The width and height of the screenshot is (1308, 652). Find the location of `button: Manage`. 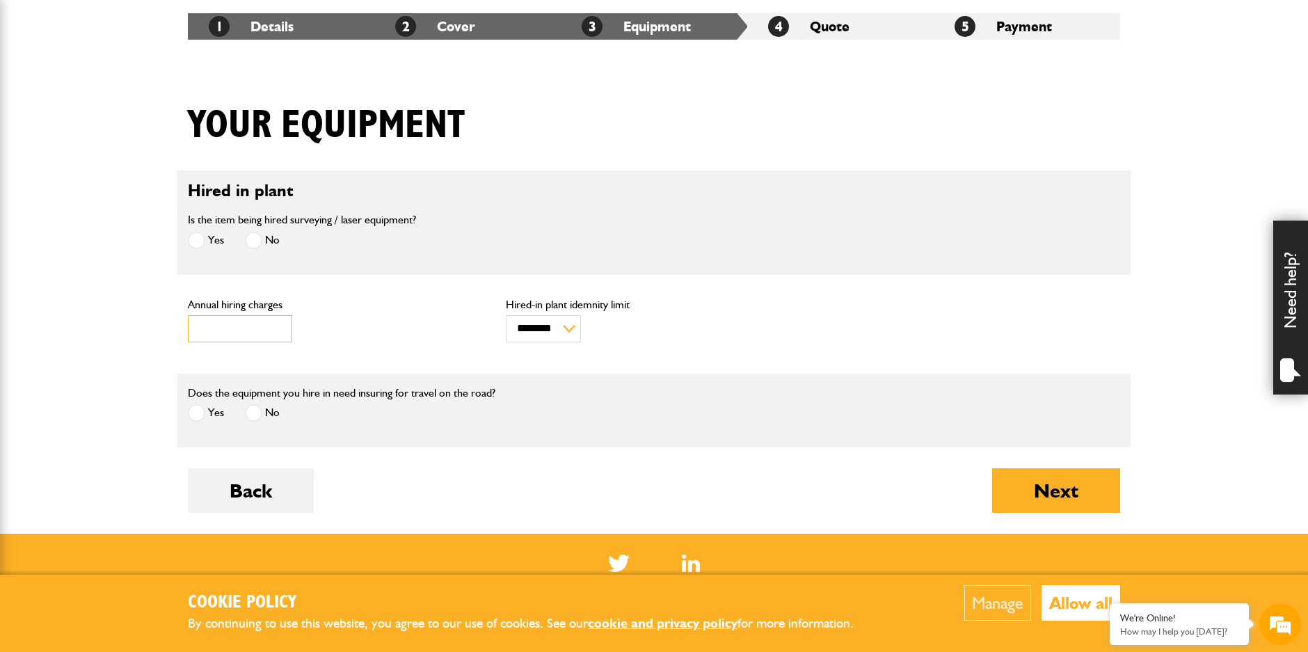

button: Manage is located at coordinates (997, 602).